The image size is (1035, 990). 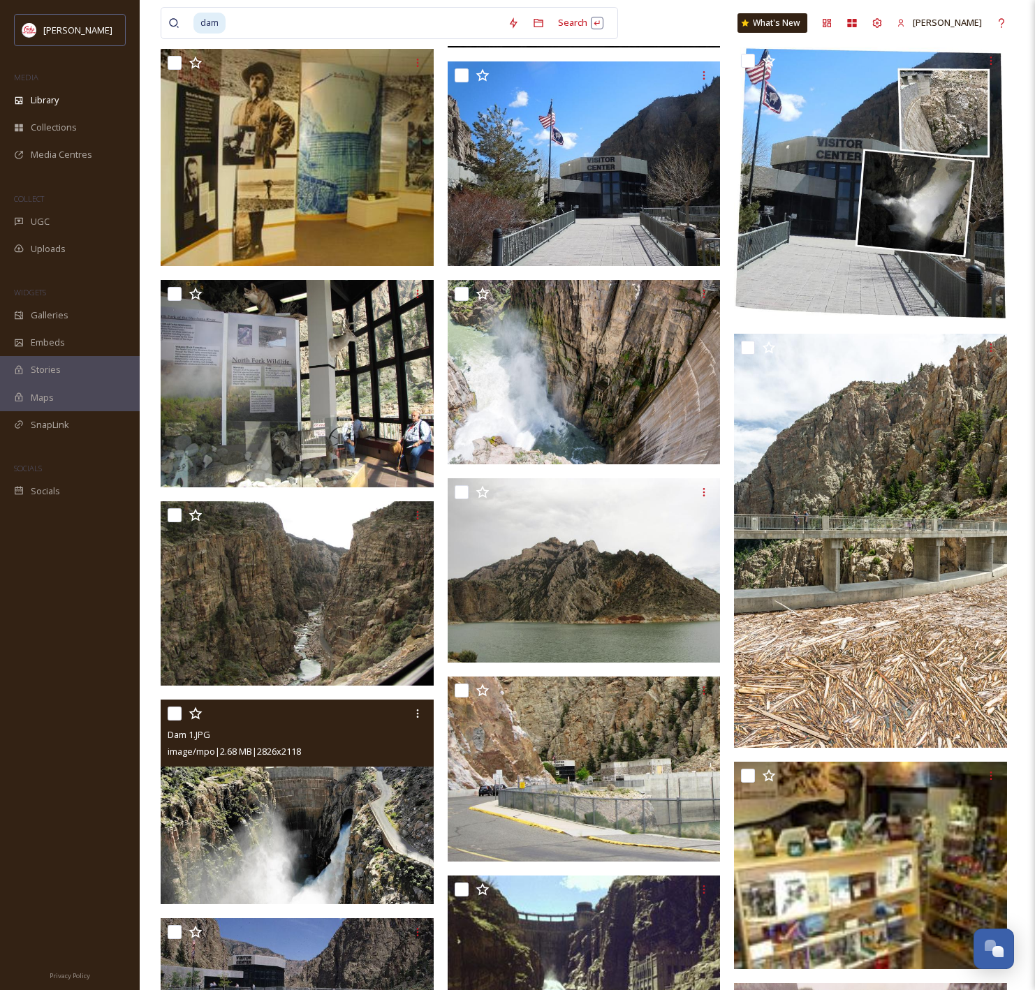 I want to click on a: Privacy Policy, so click(x=70, y=975).